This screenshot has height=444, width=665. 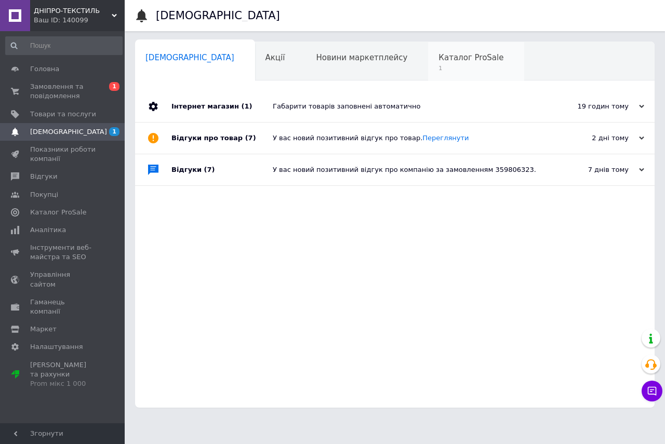 I want to click on span: Маркет, so click(x=43, y=330).